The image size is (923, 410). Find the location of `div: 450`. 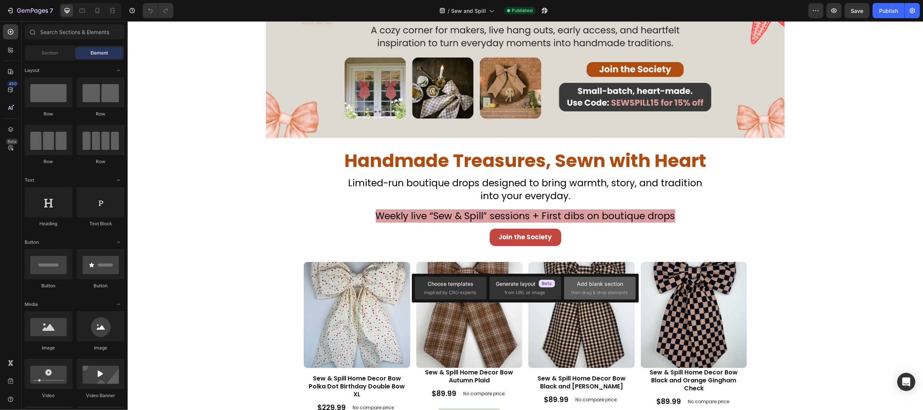

div: 450 is located at coordinates (13, 84).